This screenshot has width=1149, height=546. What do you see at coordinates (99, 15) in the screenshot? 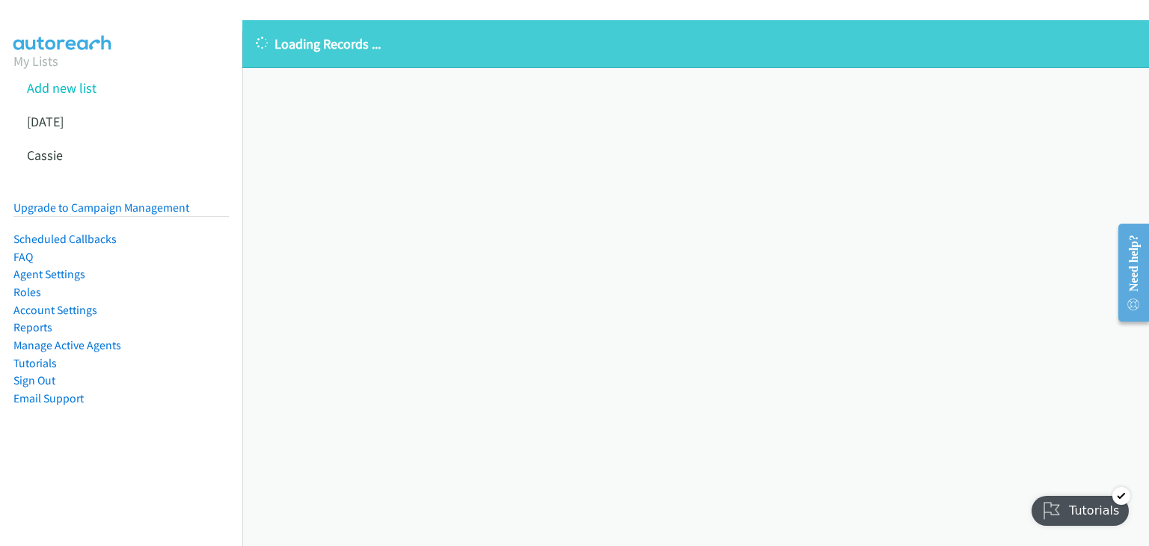
I see `svg: icon` at bounding box center [99, 15].